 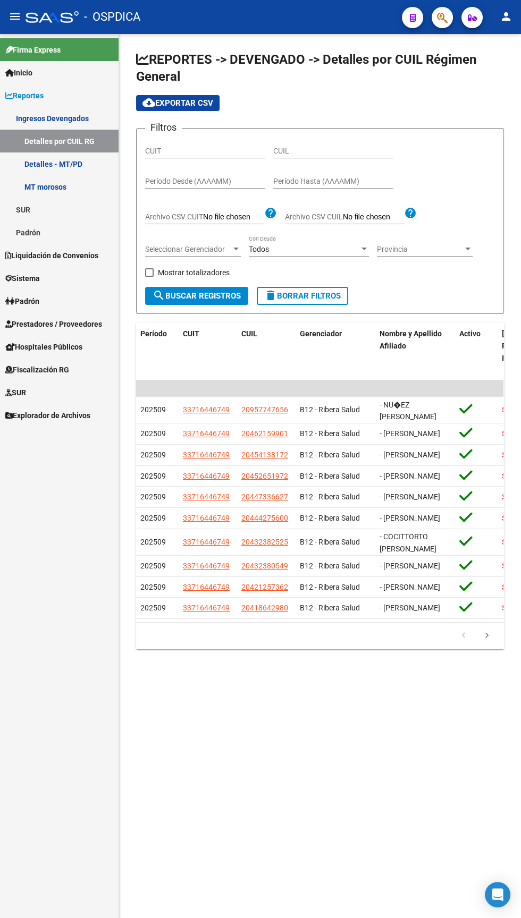 What do you see at coordinates (15, 393) in the screenshot?
I see `span: SUR` at bounding box center [15, 393].